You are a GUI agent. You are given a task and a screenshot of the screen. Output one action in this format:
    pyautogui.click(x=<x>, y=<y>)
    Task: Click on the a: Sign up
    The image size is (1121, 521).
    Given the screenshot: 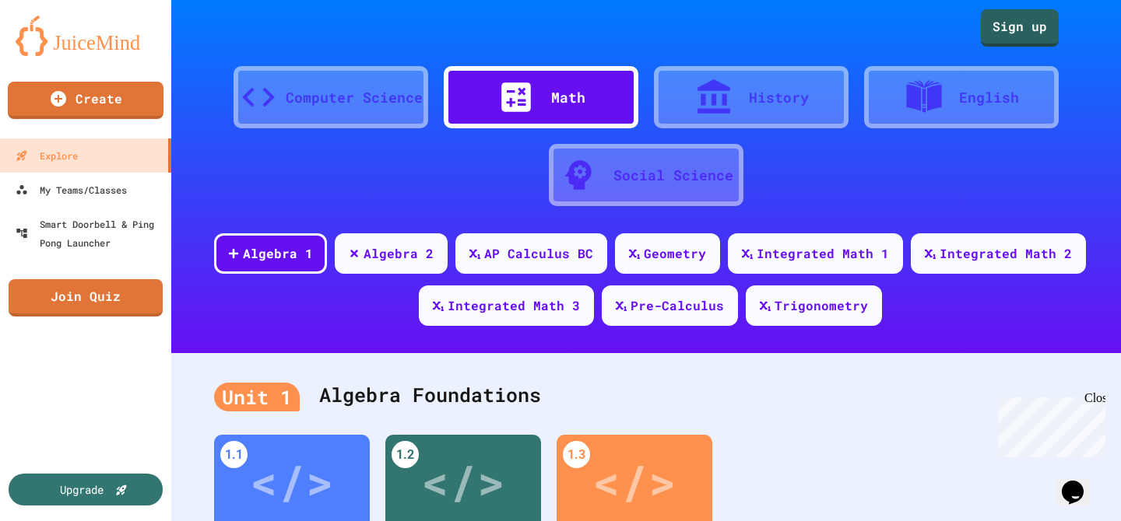 What is the action you would take?
    pyautogui.click(x=1019, y=28)
    